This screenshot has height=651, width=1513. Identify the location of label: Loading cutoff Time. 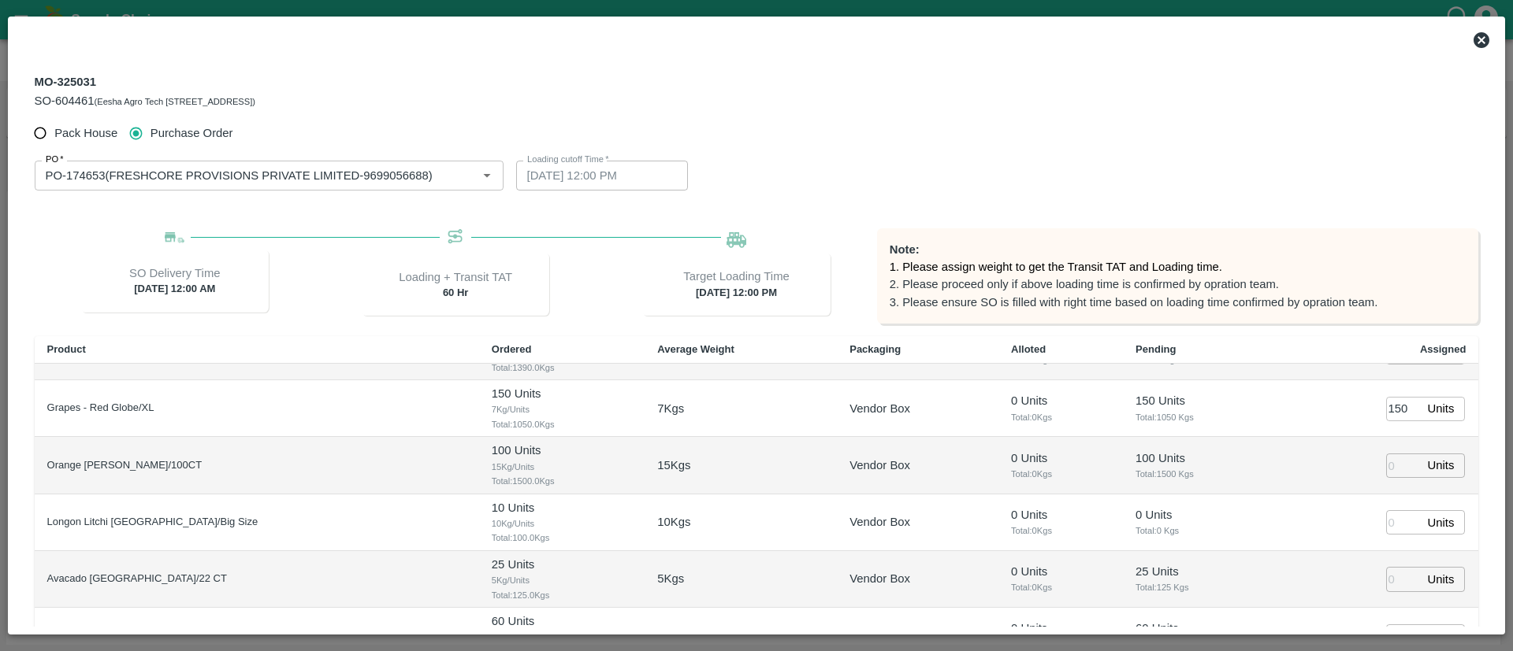
(568, 160).